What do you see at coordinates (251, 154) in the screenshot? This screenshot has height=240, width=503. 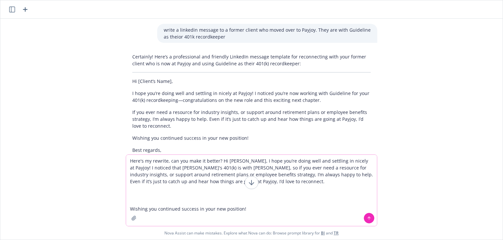 I see `p: Best regards, [Your Name]` at bounding box center [251, 154].